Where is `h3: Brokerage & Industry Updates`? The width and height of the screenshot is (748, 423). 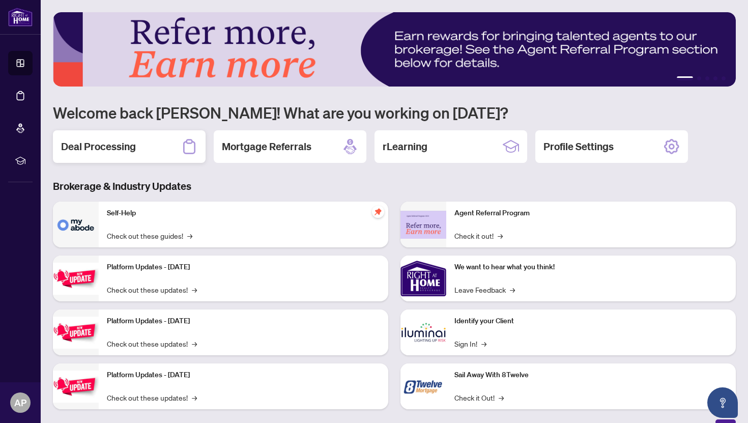
h3: Brokerage & Industry Updates is located at coordinates (394, 186).